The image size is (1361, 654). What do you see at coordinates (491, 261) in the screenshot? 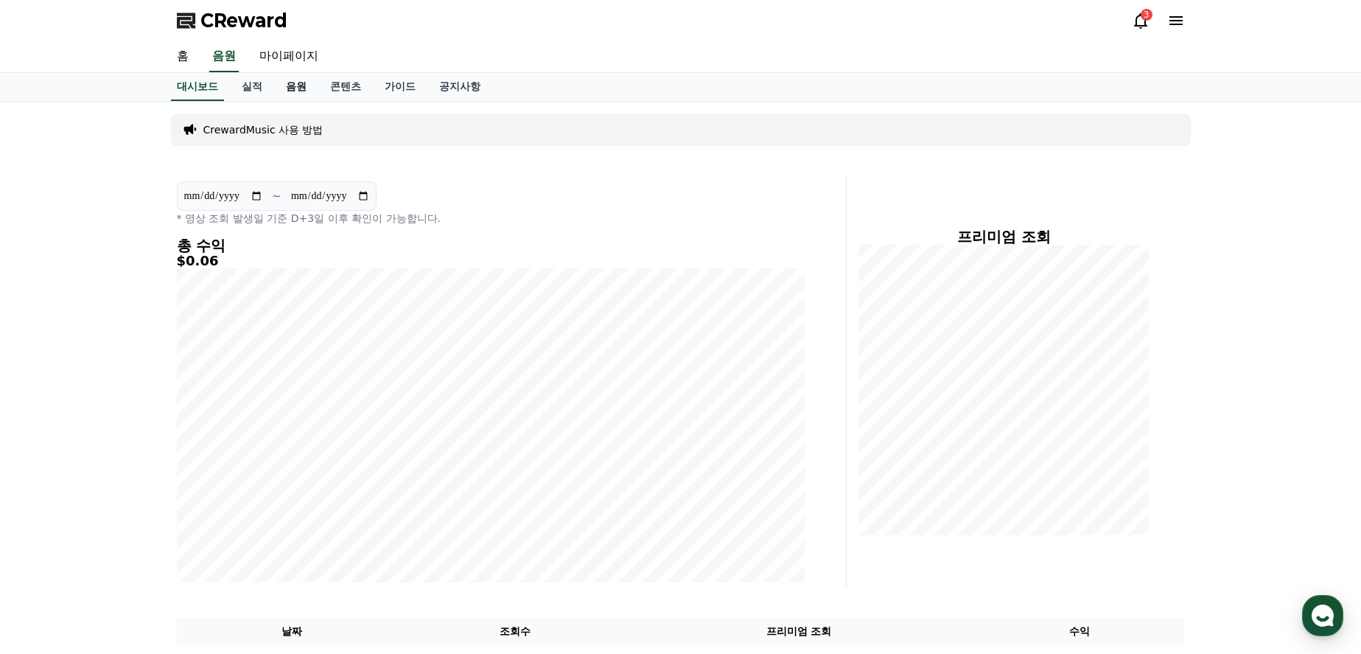
I see `h5: $0.06` at bounding box center [491, 261].